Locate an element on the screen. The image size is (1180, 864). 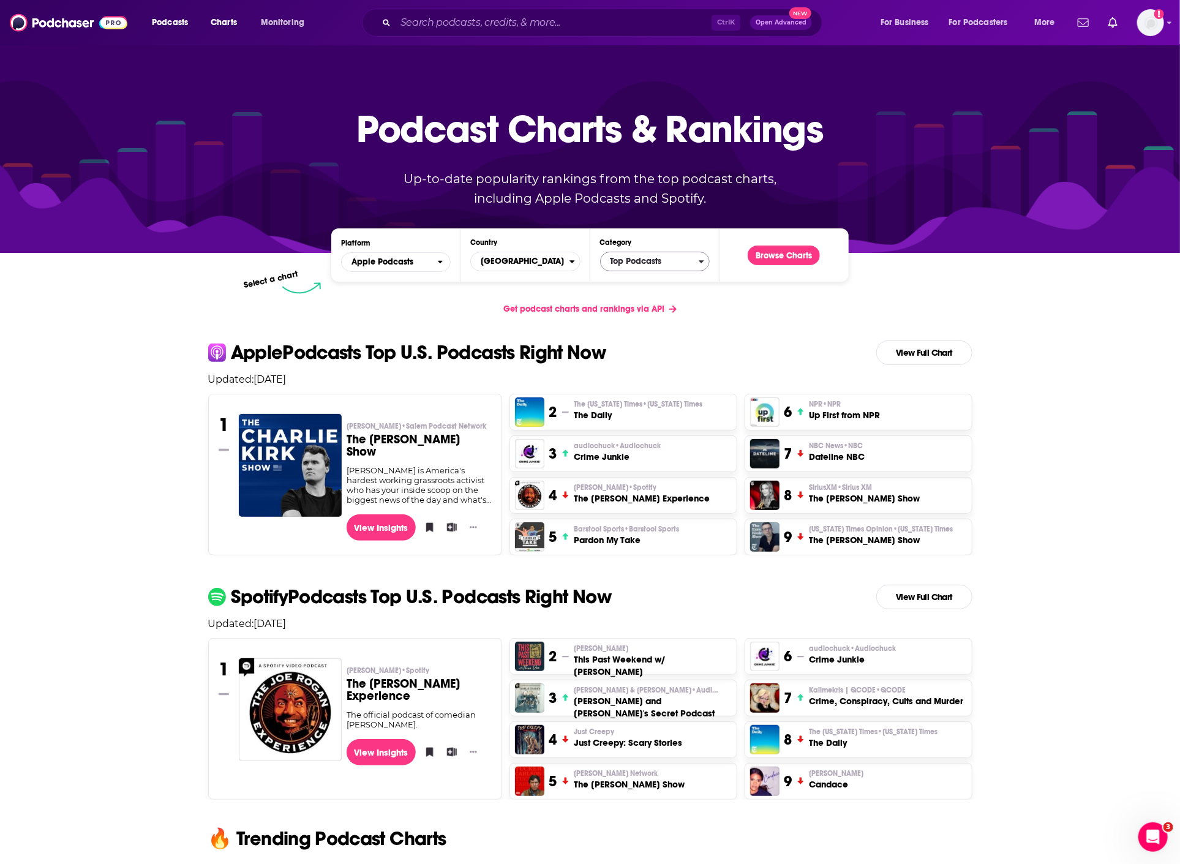
p: Joe Rogan • Spotify is located at coordinates (642, 487).